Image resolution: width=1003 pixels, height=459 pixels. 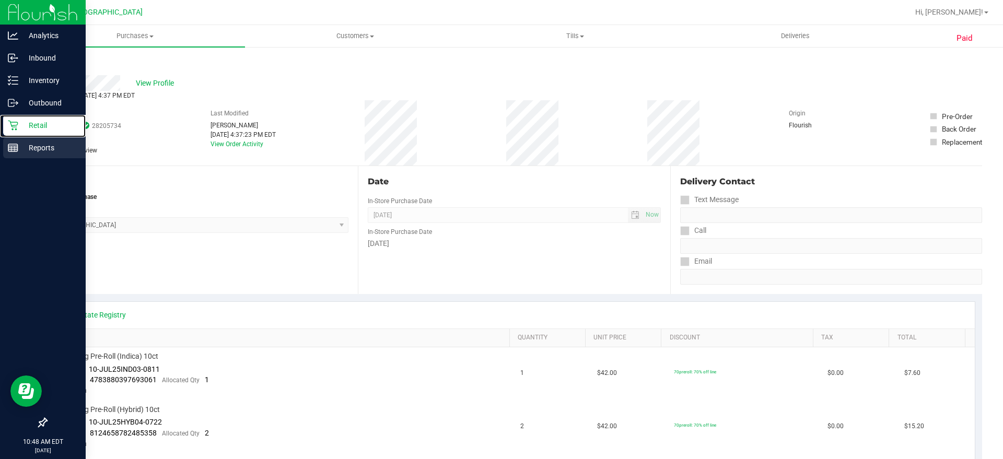 I want to click on a: Tills, so click(x=575, y=36).